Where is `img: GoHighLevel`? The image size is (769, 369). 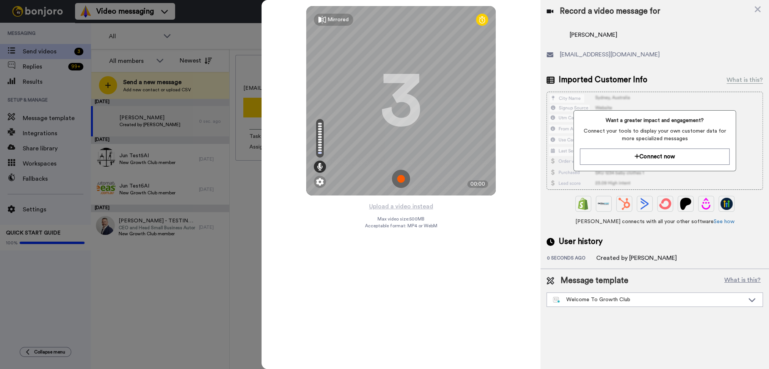 img: GoHighLevel is located at coordinates (726, 204).